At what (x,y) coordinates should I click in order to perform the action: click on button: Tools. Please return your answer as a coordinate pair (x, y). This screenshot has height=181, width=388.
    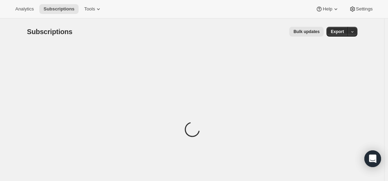
    Looking at the image, I should click on (93, 9).